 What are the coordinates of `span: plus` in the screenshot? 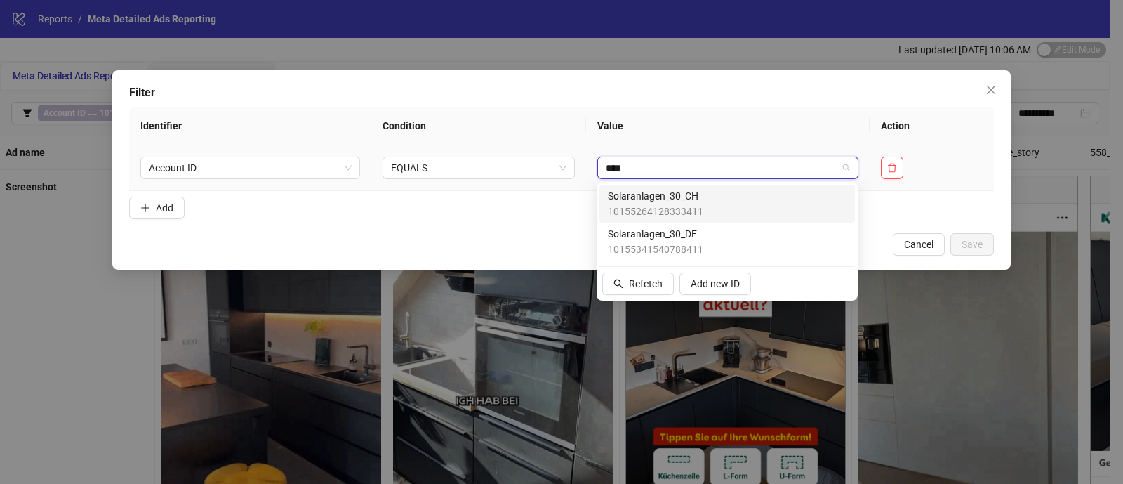 It's located at (145, 208).